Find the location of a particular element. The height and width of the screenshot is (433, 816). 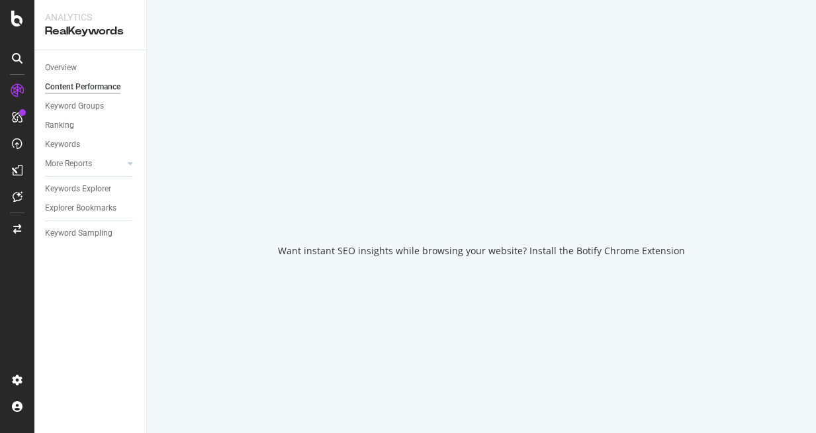

div: Explorer Bookmarks is located at coordinates (81, 208).